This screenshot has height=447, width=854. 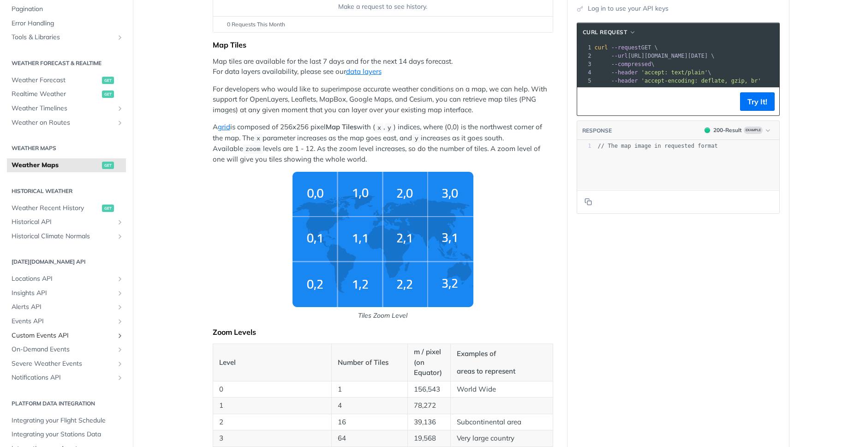 I want to click on span: cURL Request, so click(x=605, y=32).